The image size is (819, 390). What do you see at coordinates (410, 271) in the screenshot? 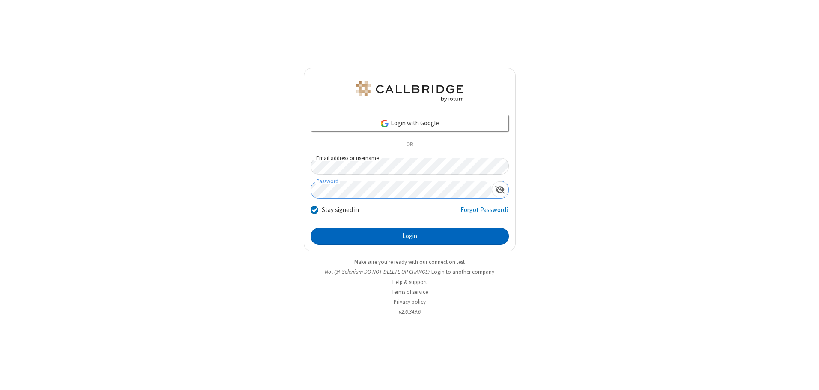
I see `li: Not QA Selenium DO NOT DELETE OR CHANGE?` at bounding box center [410, 271].